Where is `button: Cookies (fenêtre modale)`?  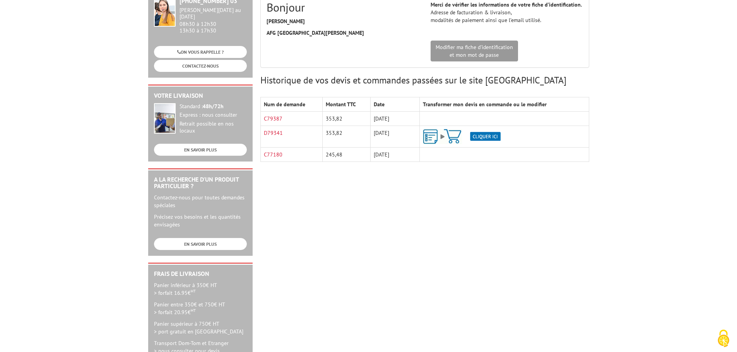
button: Cookies (fenêtre modale) is located at coordinates (723, 339).